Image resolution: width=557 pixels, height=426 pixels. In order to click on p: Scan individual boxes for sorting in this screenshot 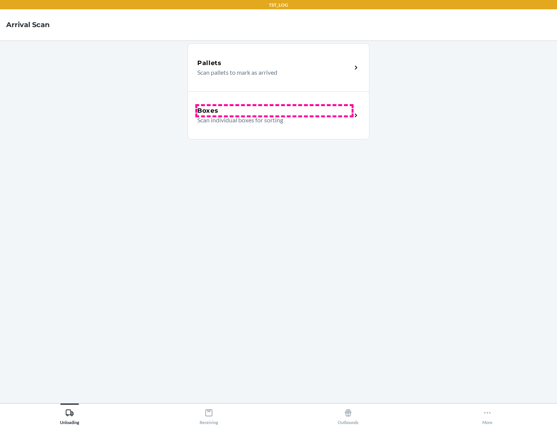, I will do `click(271, 120)`.